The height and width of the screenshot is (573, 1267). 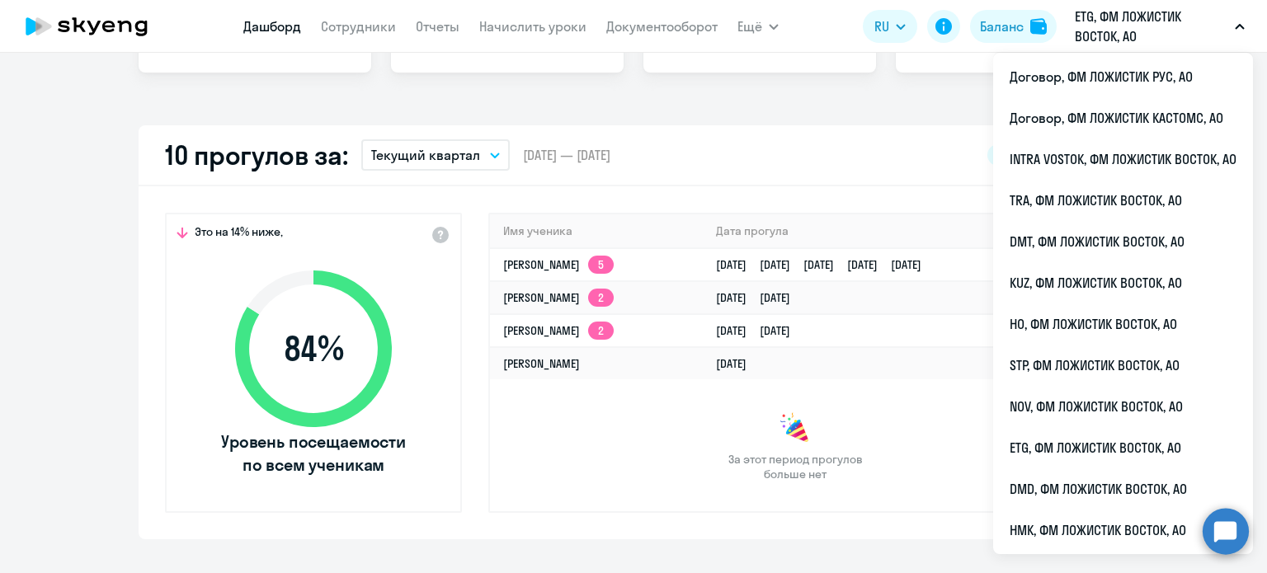 What do you see at coordinates (881, 26) in the screenshot?
I see `span: RU` at bounding box center [881, 26].